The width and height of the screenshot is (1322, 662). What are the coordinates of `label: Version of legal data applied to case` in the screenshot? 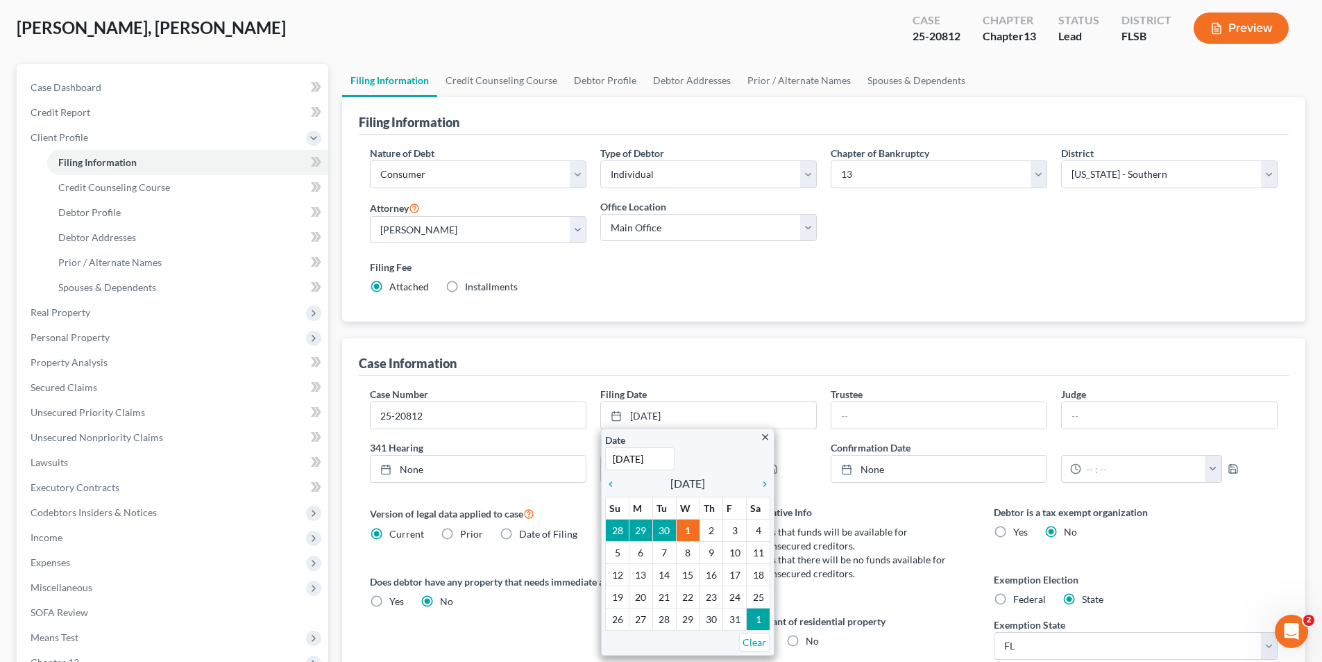 It's located at (512, 513).